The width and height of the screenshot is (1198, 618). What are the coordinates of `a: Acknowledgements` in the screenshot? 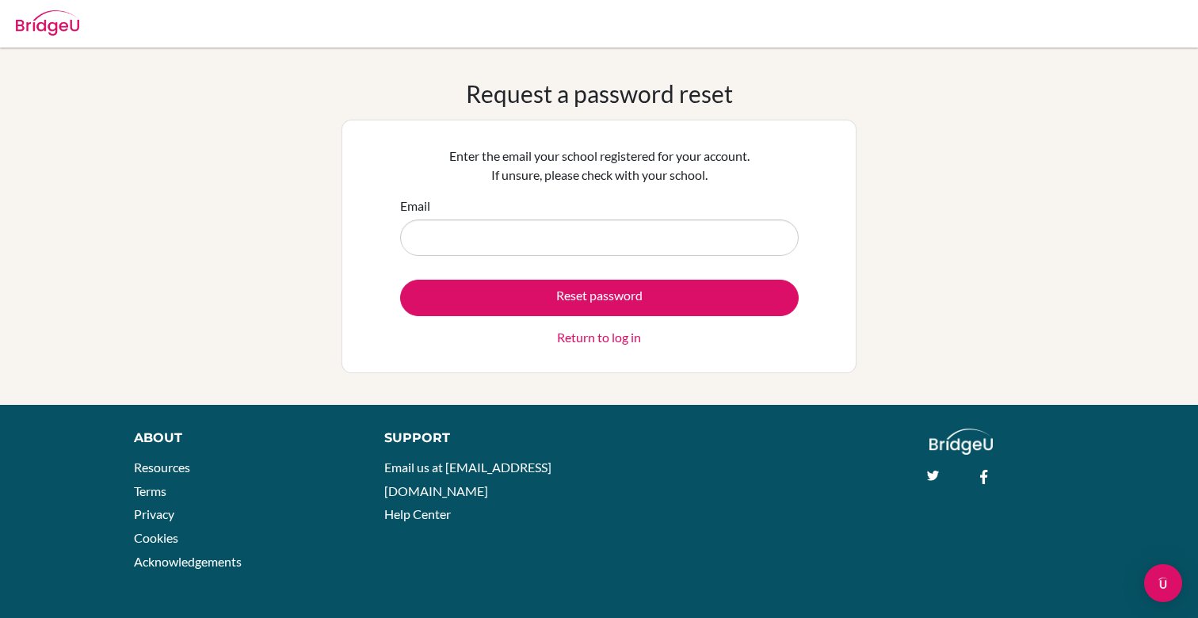 It's located at (188, 561).